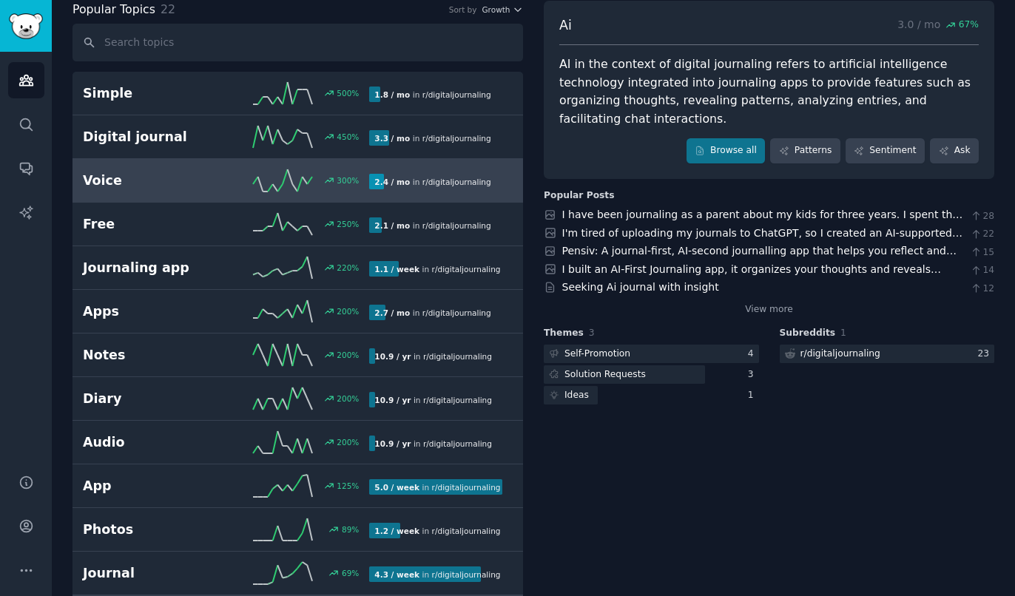 The image size is (1015, 596). What do you see at coordinates (348, 180) in the screenshot?
I see `div: 300 %` at bounding box center [348, 180].